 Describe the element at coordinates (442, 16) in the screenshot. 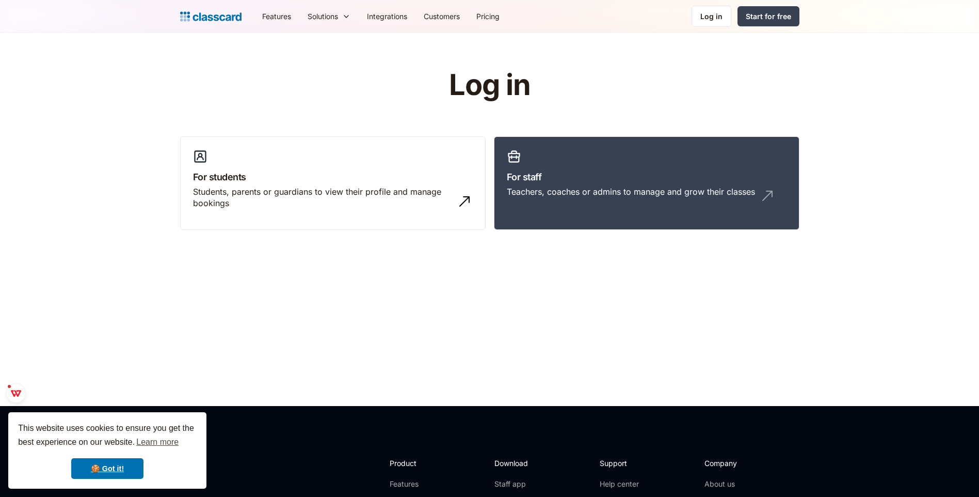

I see `a: Customers` at that location.